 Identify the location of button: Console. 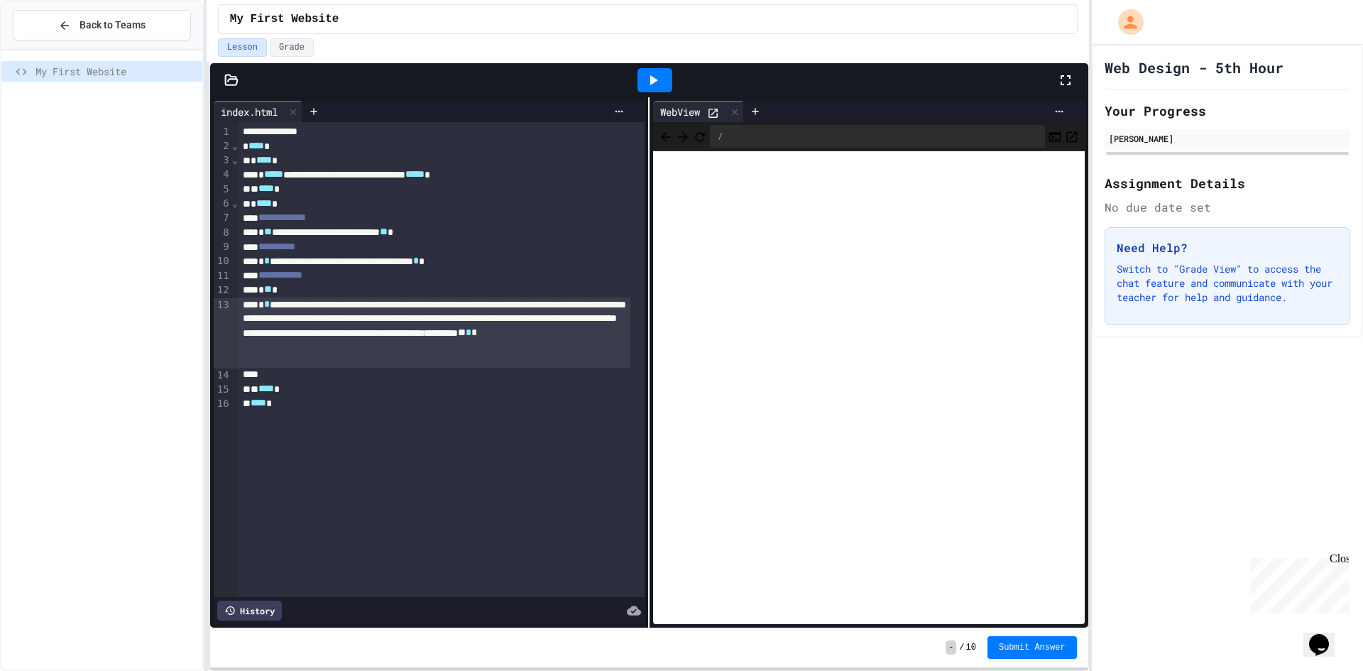
(1055, 136).